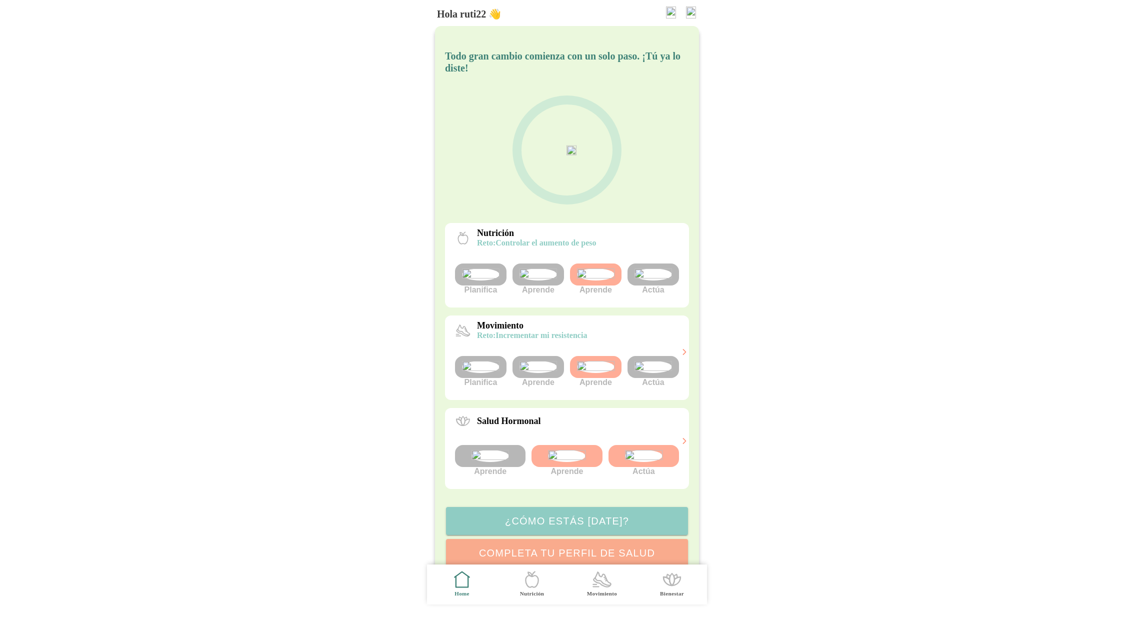 This screenshot has width=1134, height=617. I want to click on p: Incrementar mi resistencia, so click(532, 335).